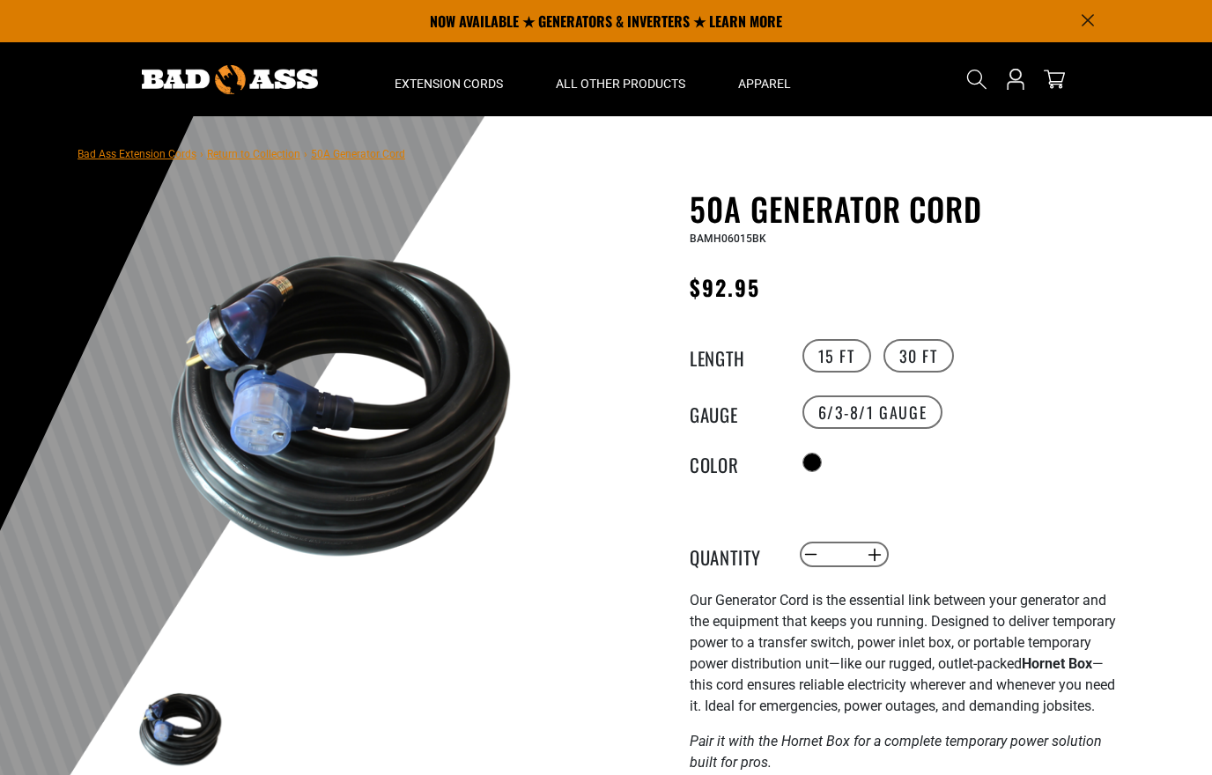 This screenshot has width=1212, height=775. What do you see at coordinates (896, 752) in the screenshot?
I see `em: Pair it with the Hornet Box for a complete temporary power solution built for pros.` at bounding box center [896, 752].